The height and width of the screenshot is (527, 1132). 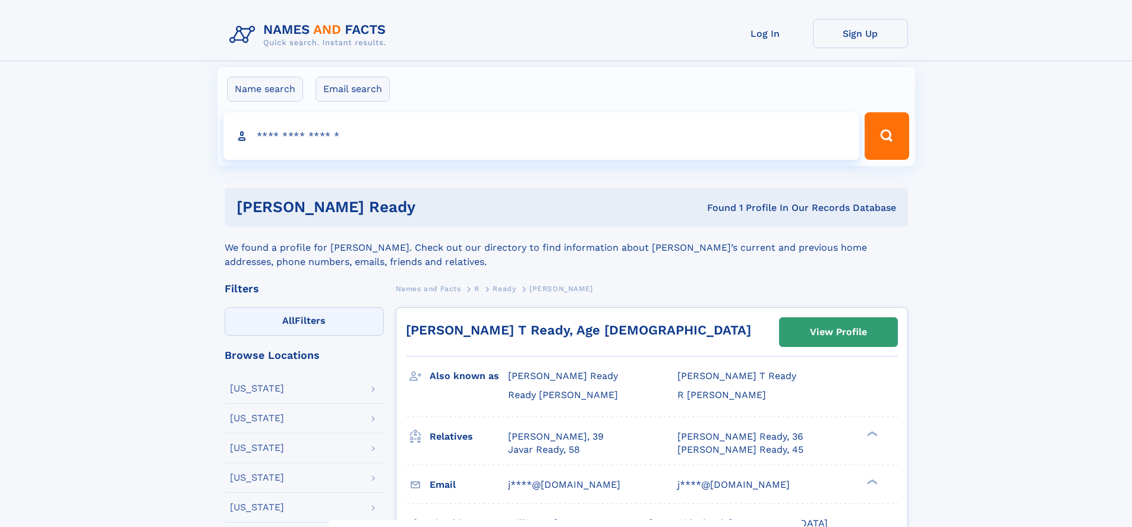 I want to click on a: R, so click(x=477, y=288).